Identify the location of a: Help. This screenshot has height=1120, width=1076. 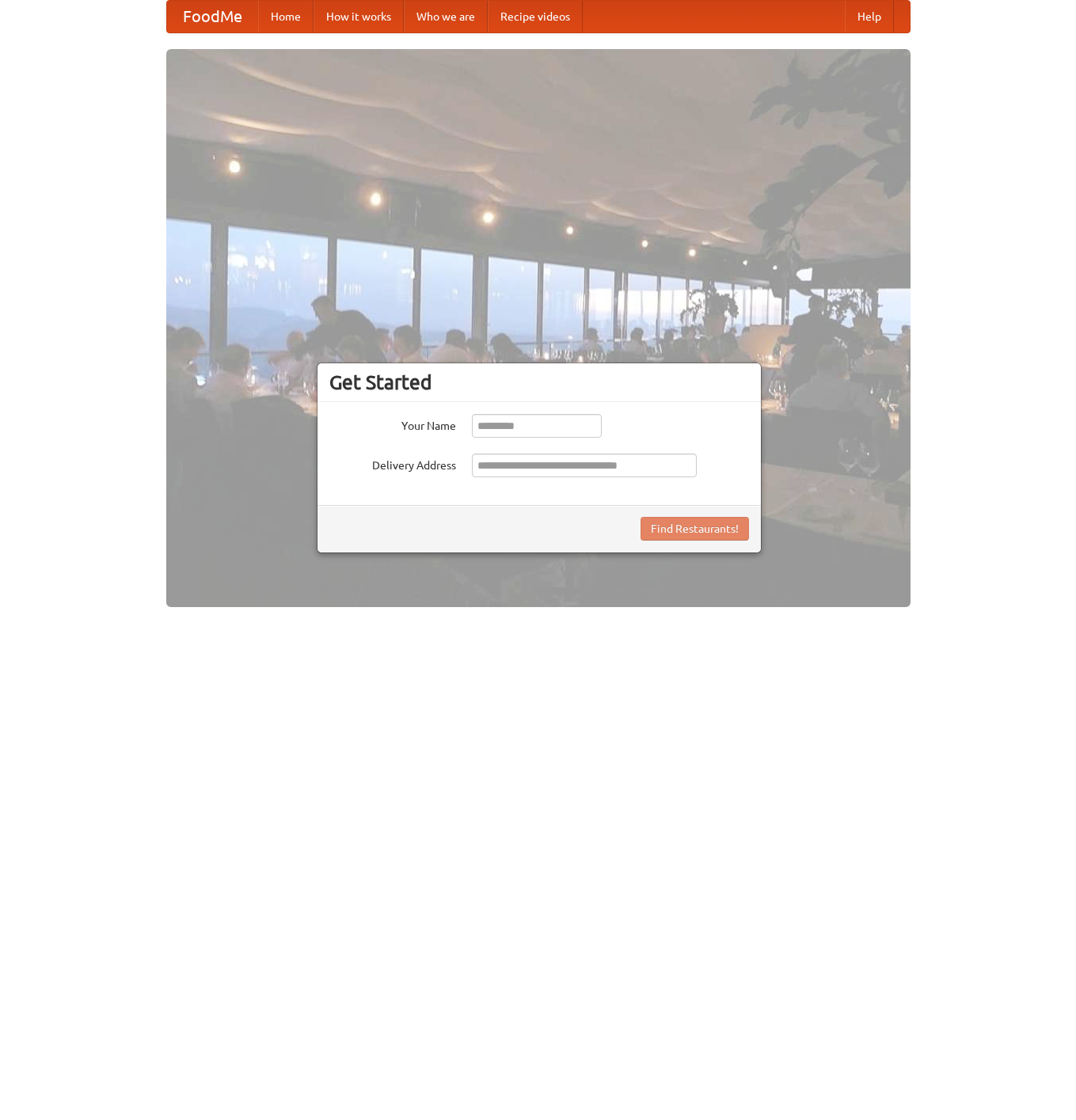
(869, 17).